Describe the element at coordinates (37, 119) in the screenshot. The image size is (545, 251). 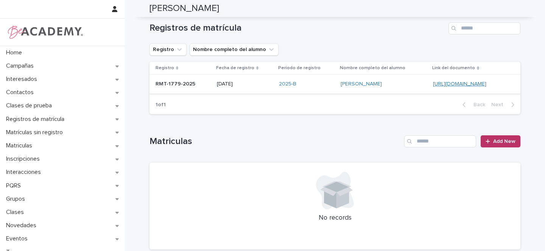
I see `p: Registros de matrícula` at that location.